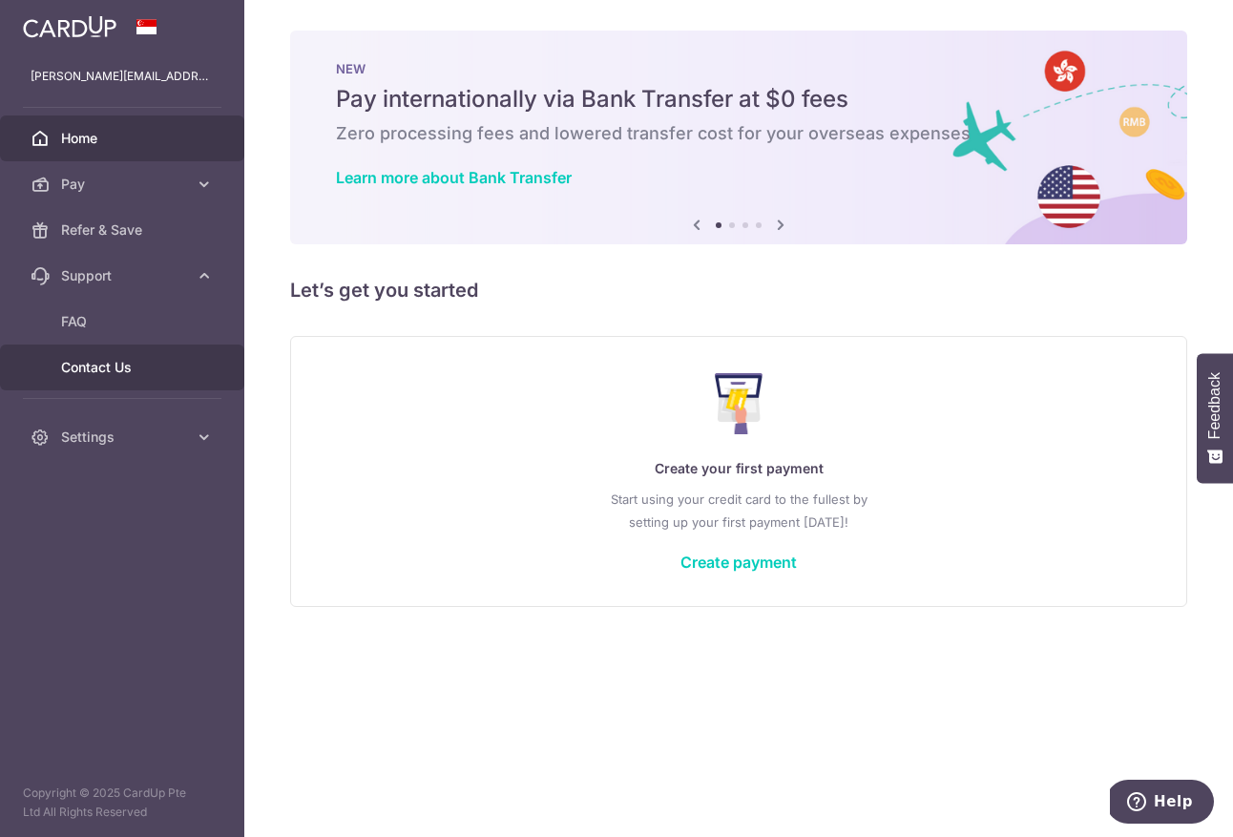 The image size is (1233, 837). I want to click on img: Bank transfer banner, so click(739, 137).